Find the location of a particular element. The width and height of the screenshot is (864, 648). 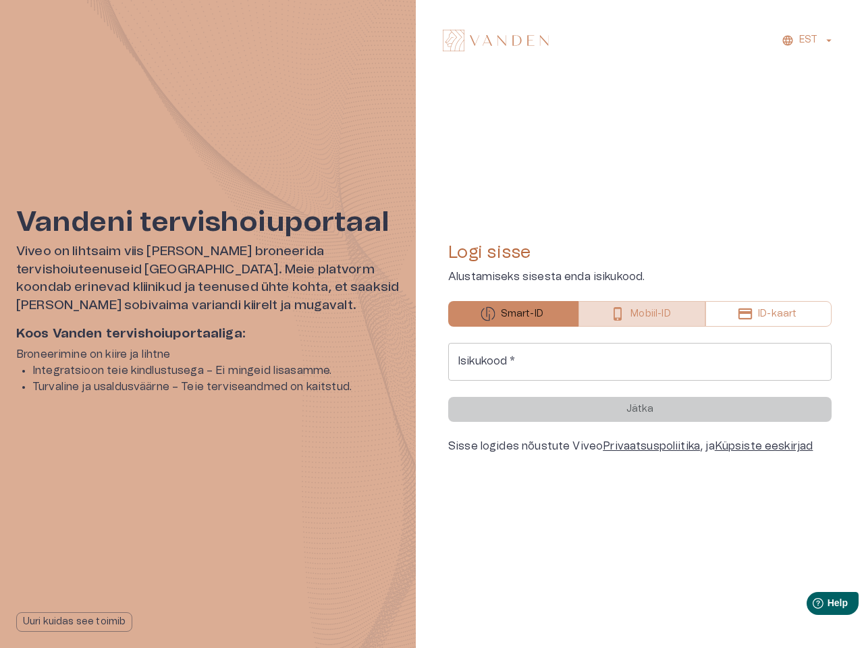

p: Alustamiseks sisesta enda isikukood. is located at coordinates (640, 277).